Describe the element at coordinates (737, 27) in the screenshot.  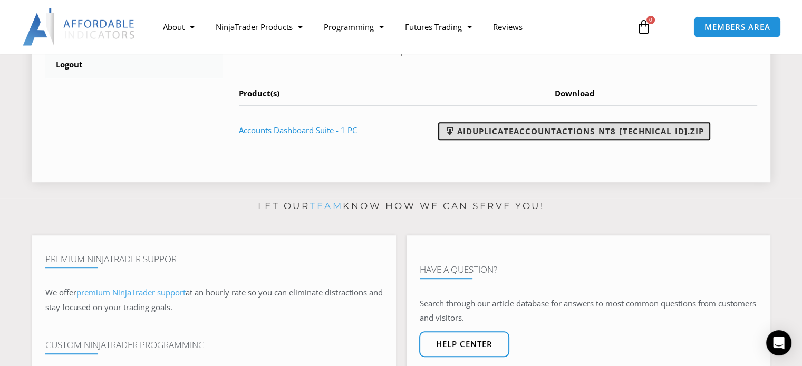
I see `a: MEMBERS AREA` at that location.